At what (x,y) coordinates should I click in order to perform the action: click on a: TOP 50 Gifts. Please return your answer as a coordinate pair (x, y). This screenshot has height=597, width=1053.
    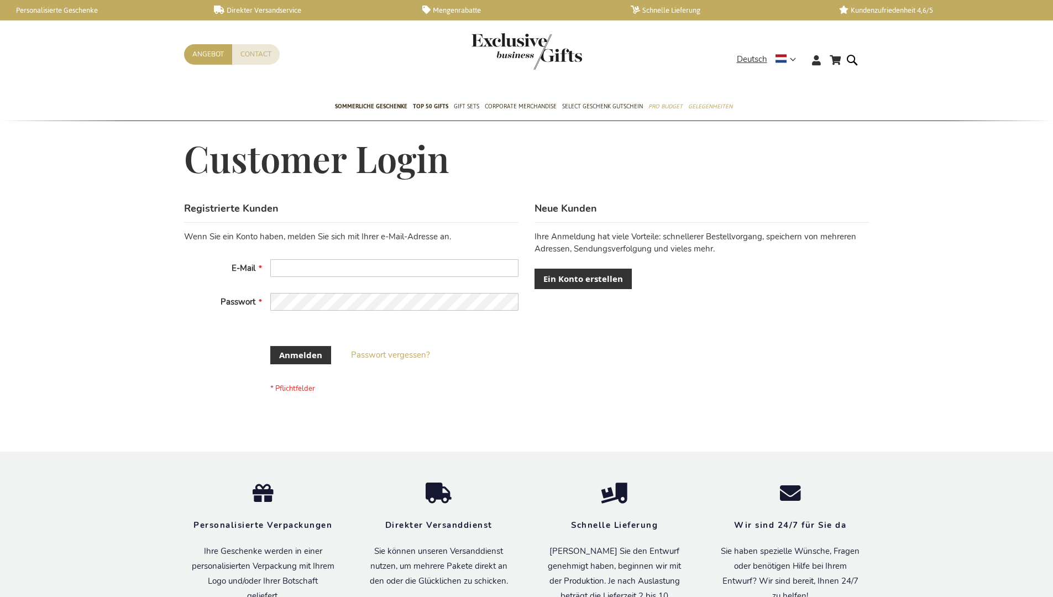
    Looking at the image, I should click on (430, 107).